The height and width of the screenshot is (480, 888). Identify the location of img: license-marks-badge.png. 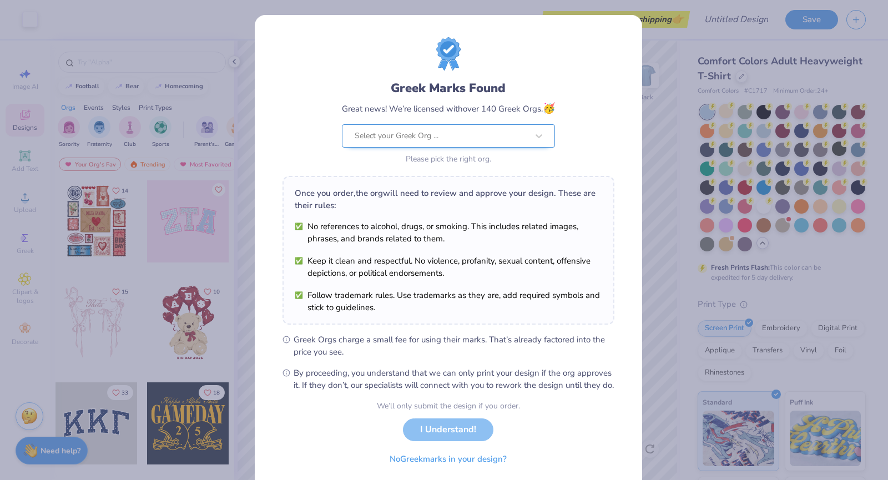
(448, 54).